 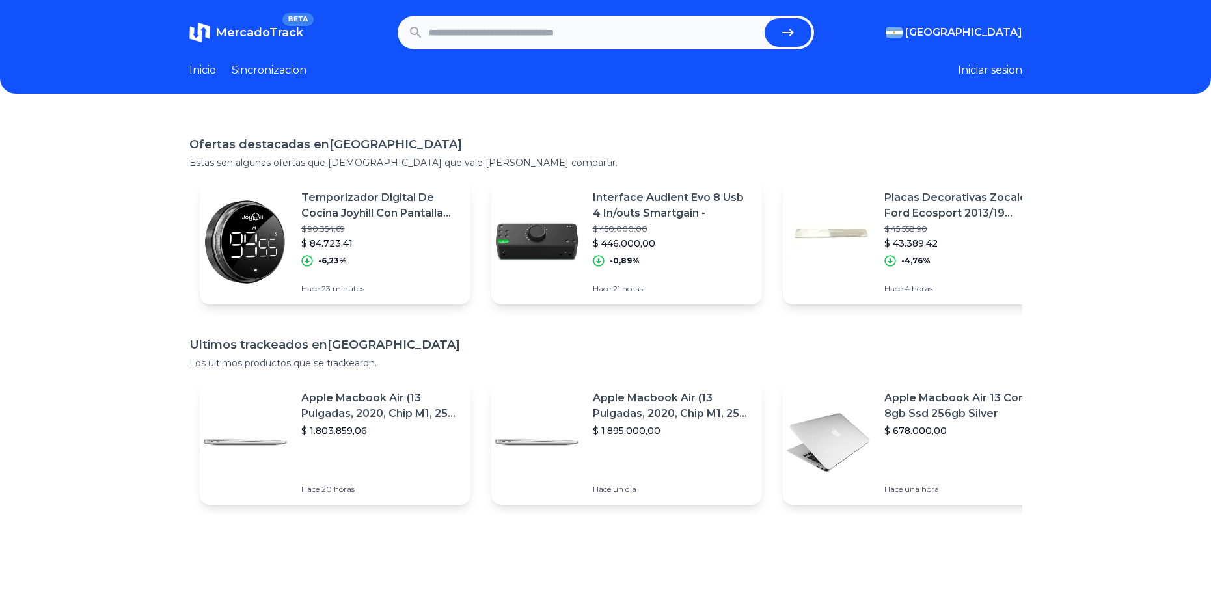 I want to click on p: Los ultimos productos que se trackearon., so click(x=606, y=363).